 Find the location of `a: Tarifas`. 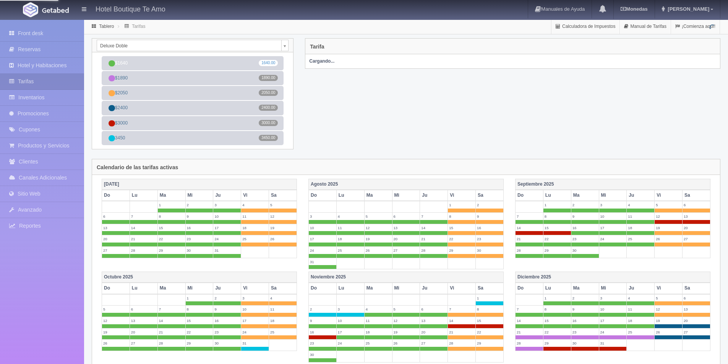

a: Tarifas is located at coordinates (138, 26).